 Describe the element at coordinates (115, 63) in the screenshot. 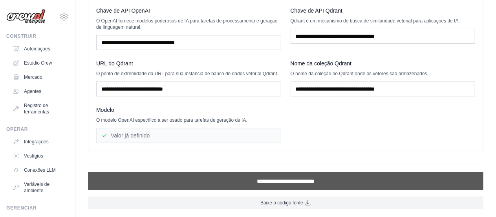

I see `font: URL do Qdrant` at that location.